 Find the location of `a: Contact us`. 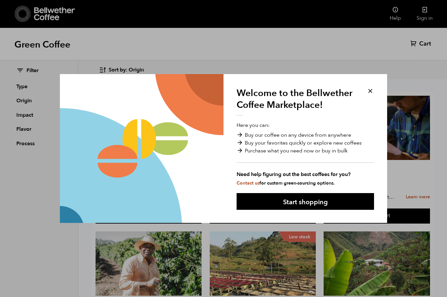

a: Contact us is located at coordinates (248, 183).